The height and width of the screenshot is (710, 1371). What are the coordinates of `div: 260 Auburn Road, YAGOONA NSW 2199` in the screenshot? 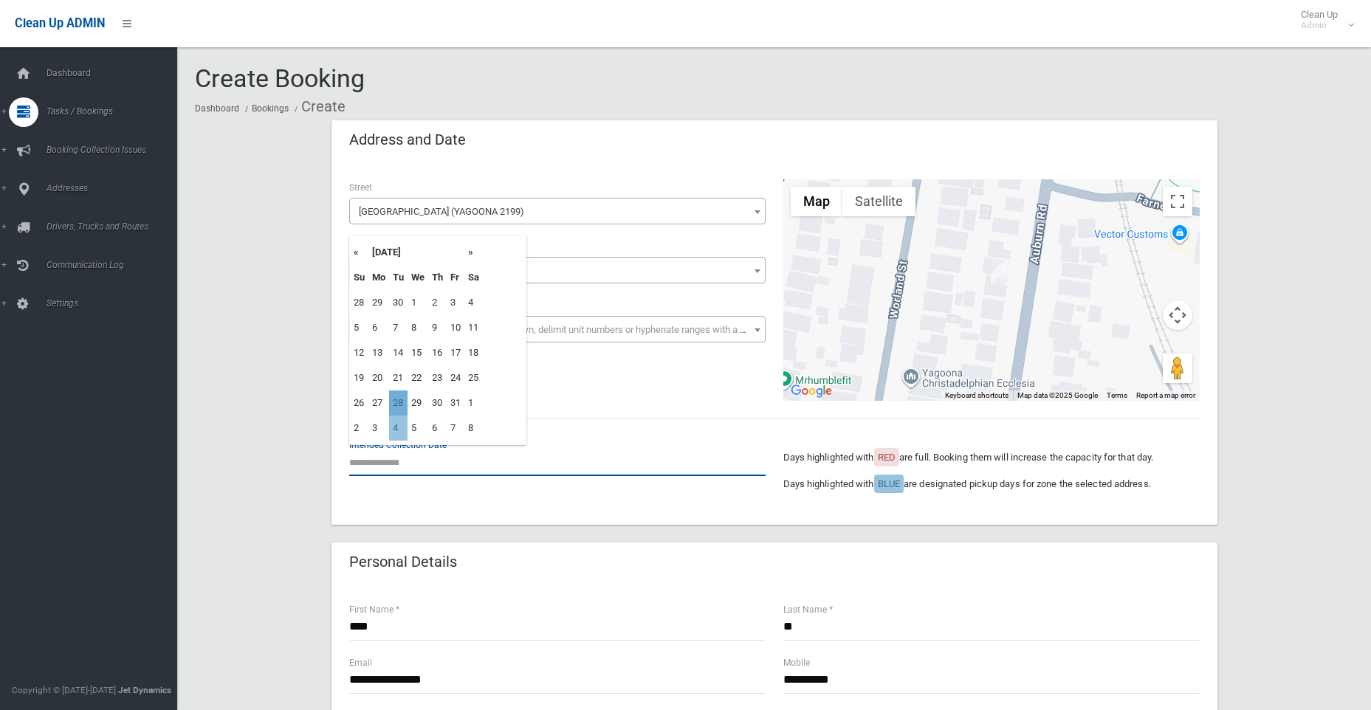 It's located at (1000, 272).